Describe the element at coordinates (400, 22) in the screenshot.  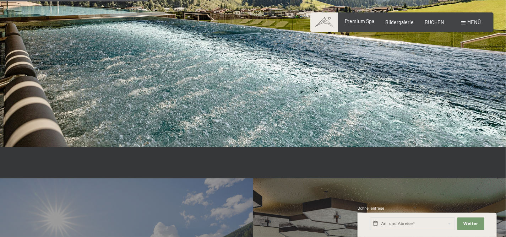
I see `span: Bildergalerie` at that location.